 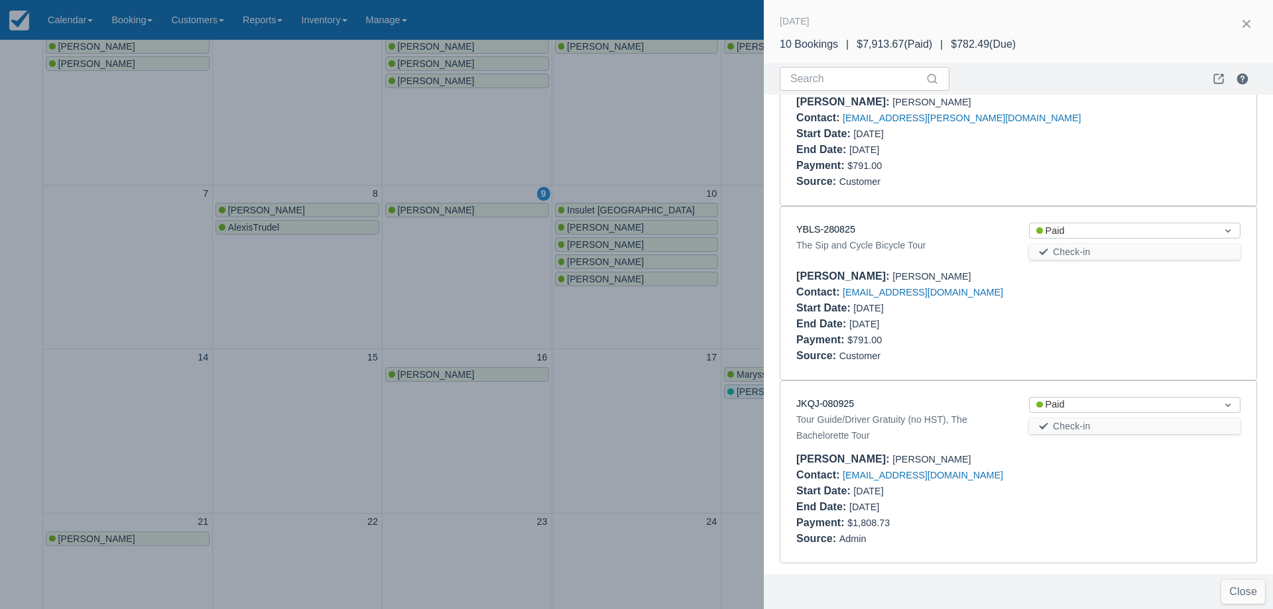 What do you see at coordinates (902, 428) in the screenshot?
I see `div: Tour Guide/Driver Gratuity (no HST), The Bachelorette Tour` at bounding box center [902, 428].